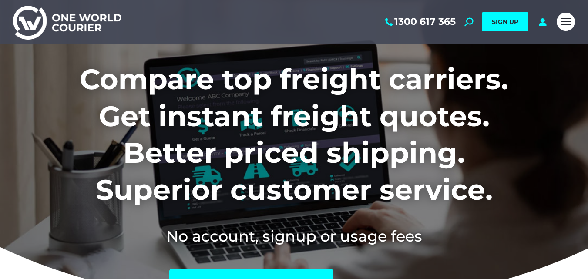 The image size is (588, 279). Describe the element at coordinates (294, 134) in the screenshot. I see `h1: Compare top freight carriers. Get instant freight quotes. Better priced shipping. Superior custom...` at that location.